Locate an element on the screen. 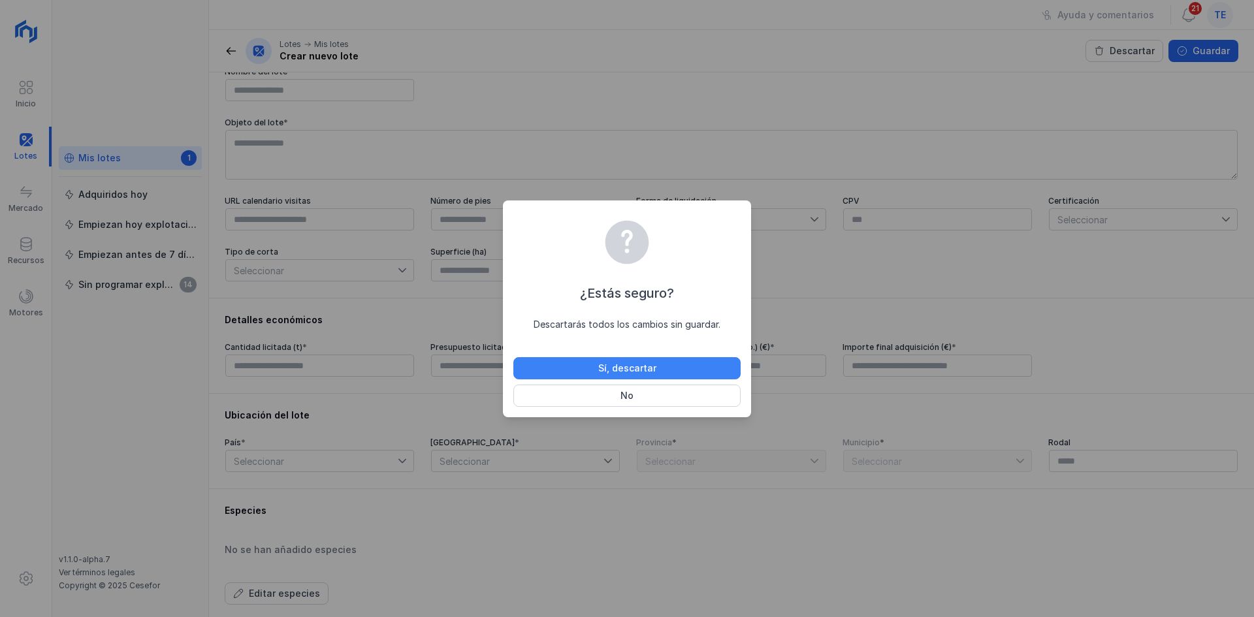  button: Sí, descartar is located at coordinates (627, 368).